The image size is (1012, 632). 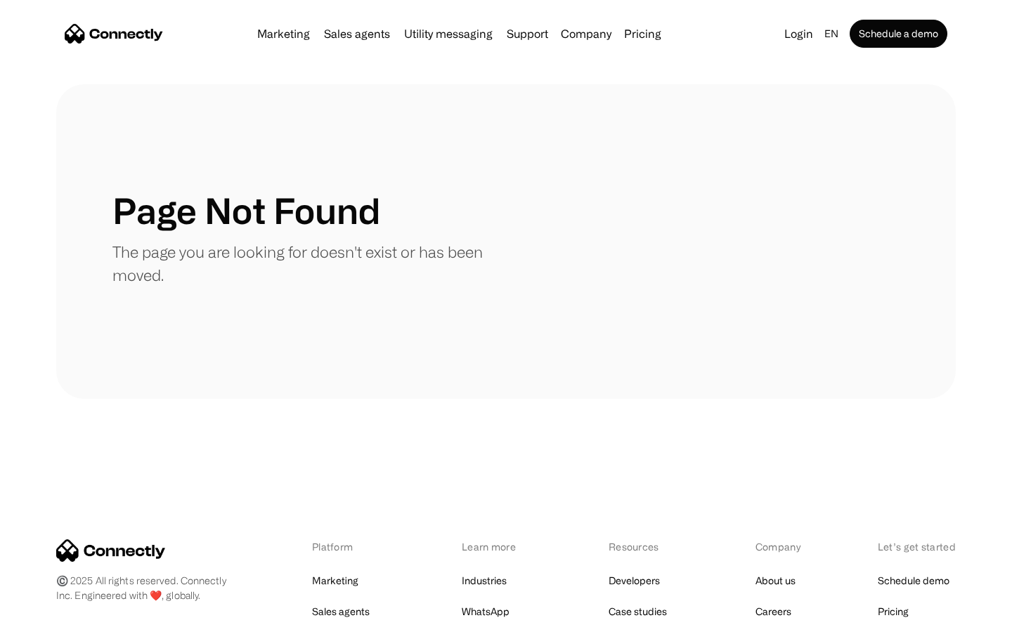 What do you see at coordinates (634, 581) in the screenshot?
I see `a: Developers` at bounding box center [634, 581].